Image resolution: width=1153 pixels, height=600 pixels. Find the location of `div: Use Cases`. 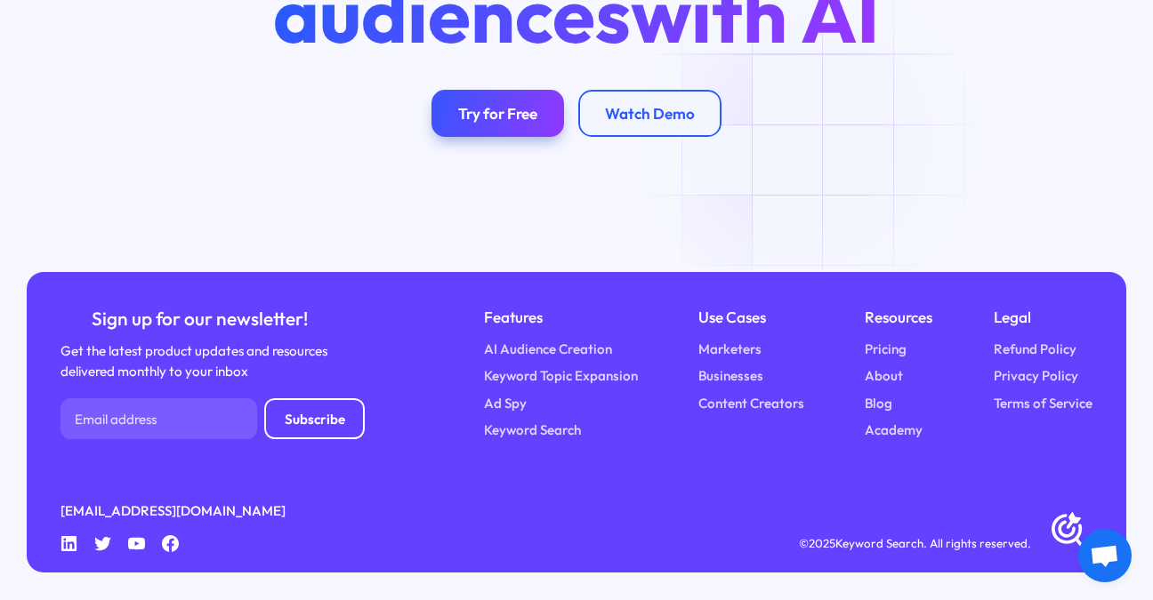

div: Use Cases is located at coordinates (751, 318).